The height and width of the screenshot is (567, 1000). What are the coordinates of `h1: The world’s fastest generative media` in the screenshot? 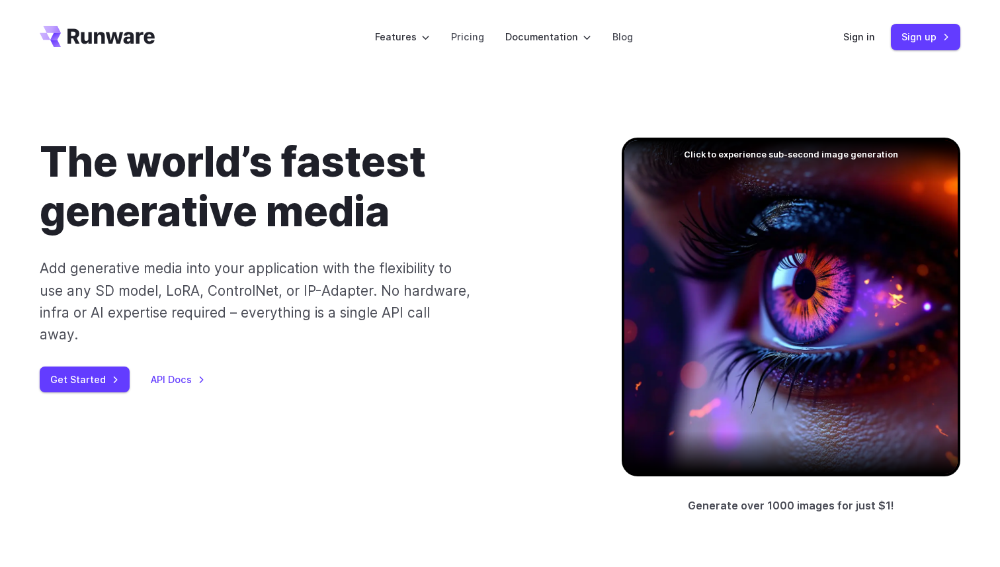 It's located at (310, 187).